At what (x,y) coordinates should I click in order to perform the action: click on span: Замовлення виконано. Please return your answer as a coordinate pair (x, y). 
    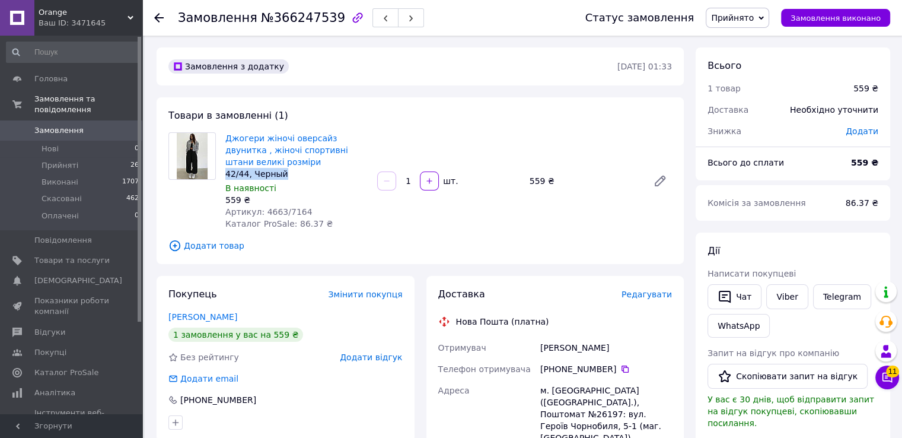
    Looking at the image, I should click on (836, 18).